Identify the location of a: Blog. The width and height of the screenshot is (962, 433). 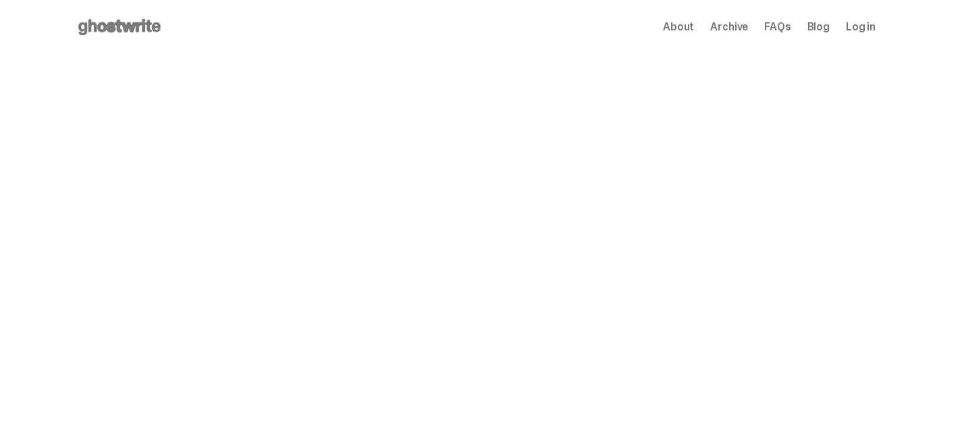
(819, 27).